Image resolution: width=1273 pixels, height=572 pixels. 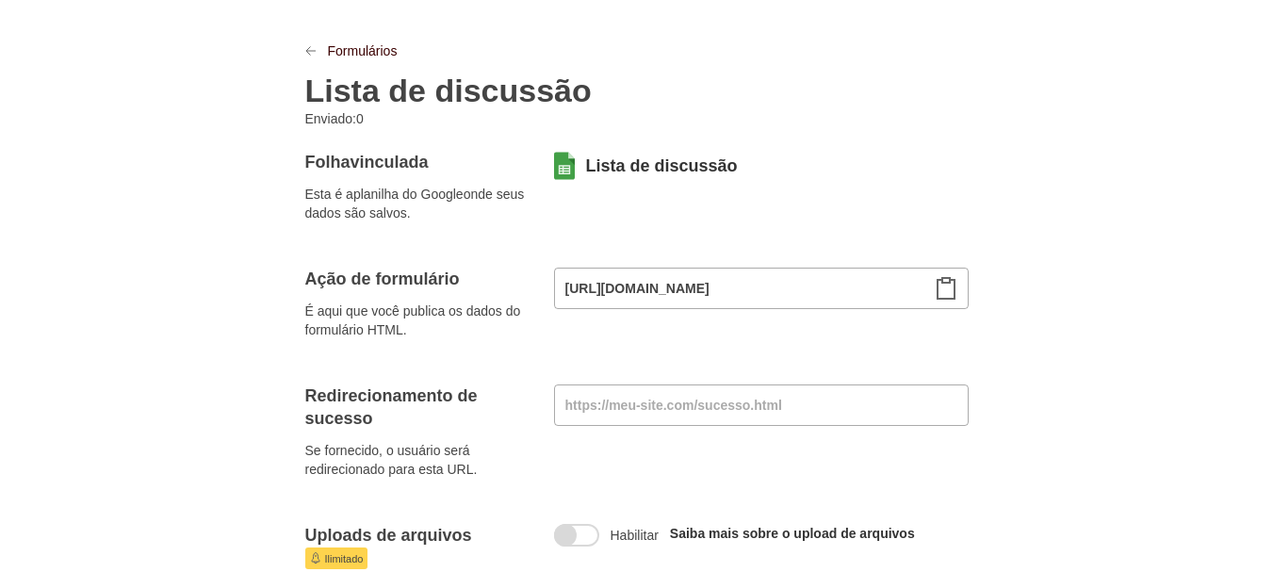 What do you see at coordinates (328, 162) in the screenshot?
I see `font: Folha` at bounding box center [328, 162].